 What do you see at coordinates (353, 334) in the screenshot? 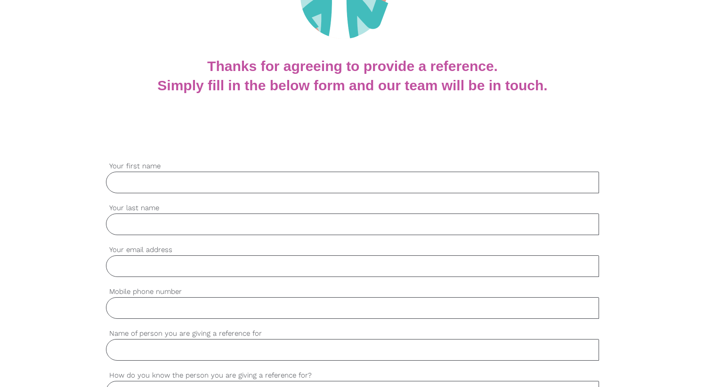
I see `label: Name of person you are giving a reference for` at bounding box center [353, 334].